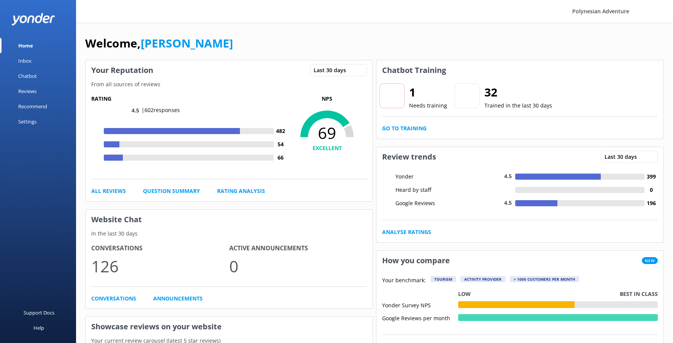 This screenshot has height=343, width=673. Describe the element at coordinates (229, 84) in the screenshot. I see `p: From all sources of reviews` at that location.